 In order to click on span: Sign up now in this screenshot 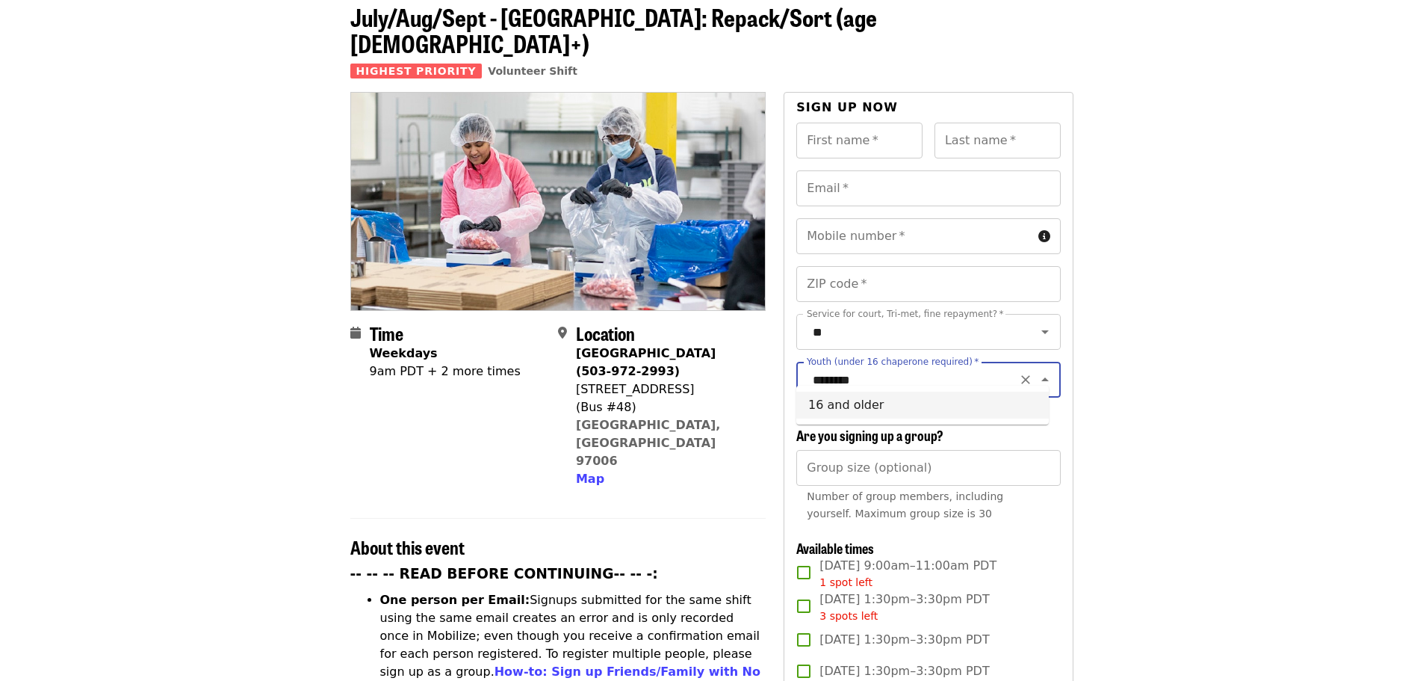, I will do `click(847, 107)`.